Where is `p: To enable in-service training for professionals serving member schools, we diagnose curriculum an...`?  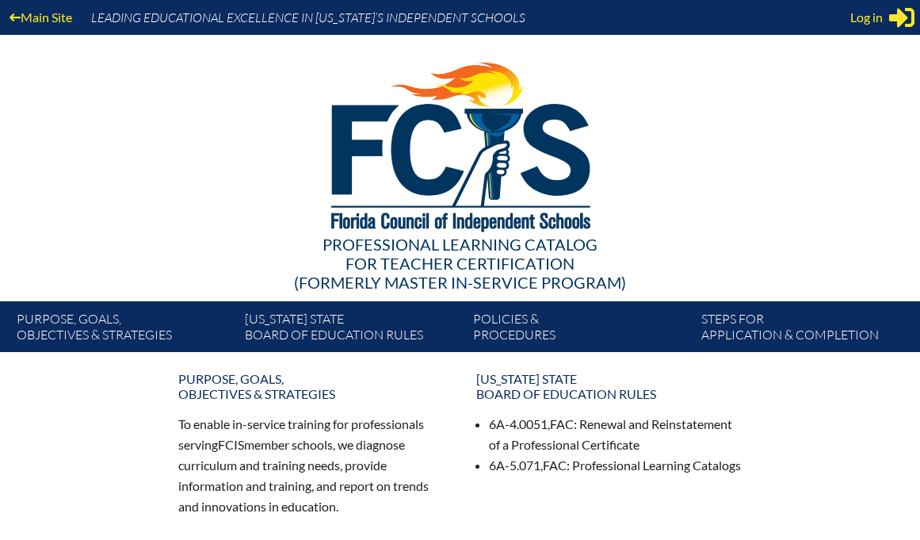
p: To enable in-service training for professionals serving member schools, we diagnose curriculum an... is located at coordinates (311, 464).